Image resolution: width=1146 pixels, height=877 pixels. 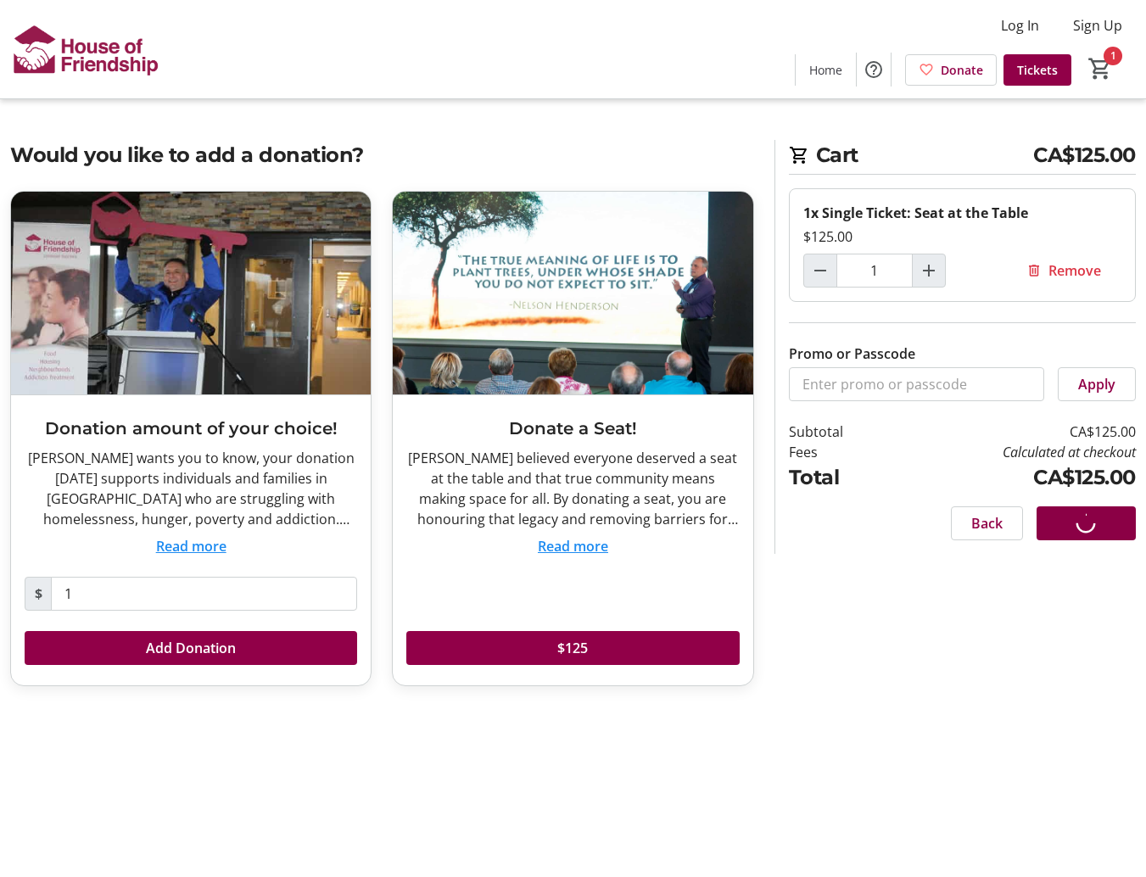 What do you see at coordinates (987, 523) in the screenshot?
I see `span: Back` at bounding box center [987, 523].